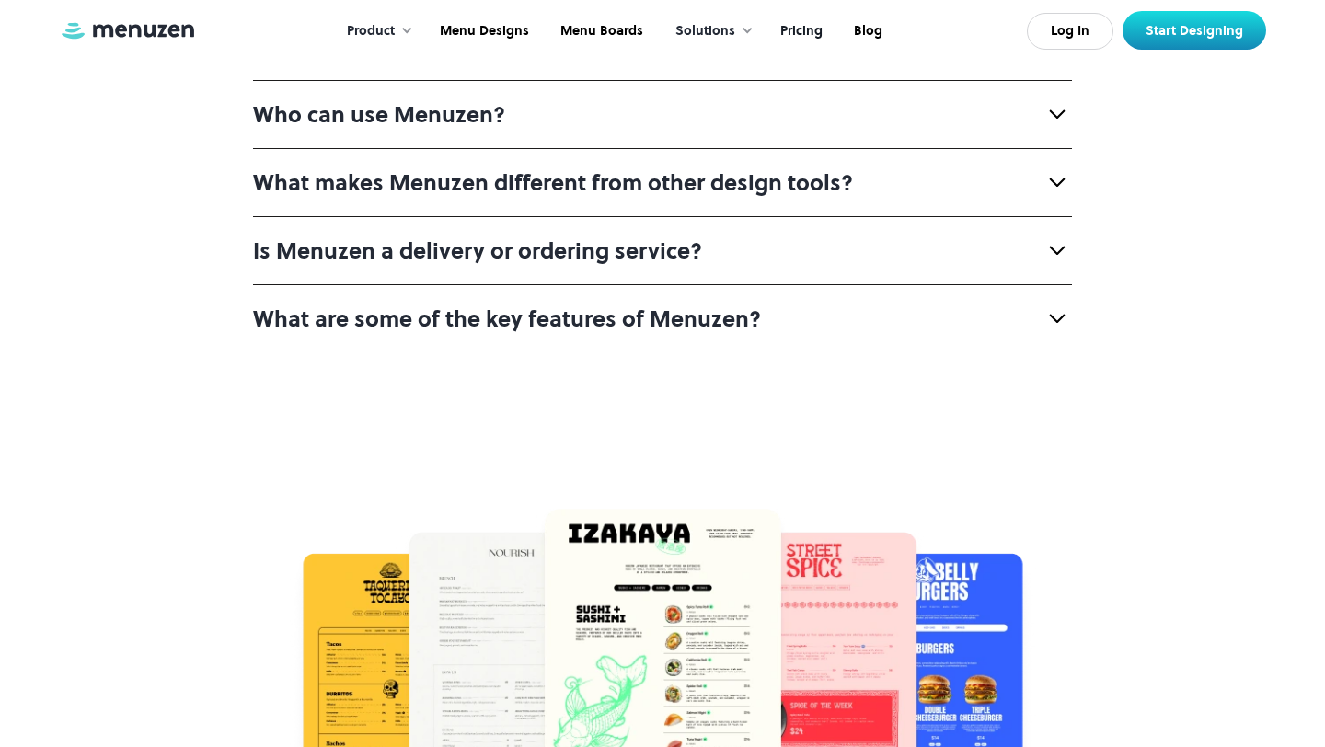 This screenshot has height=747, width=1325. I want to click on a: Log In, so click(1070, 31).